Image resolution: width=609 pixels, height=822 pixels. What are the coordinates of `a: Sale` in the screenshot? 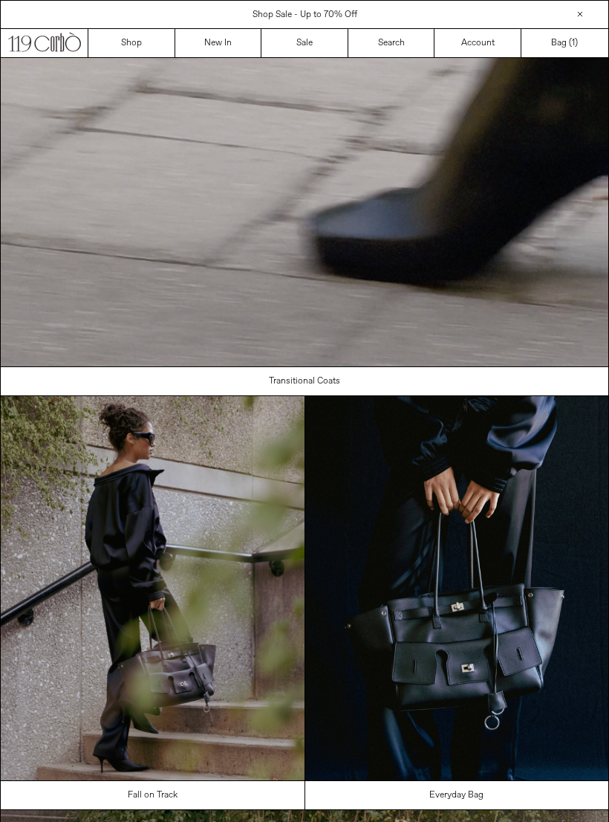 It's located at (305, 43).